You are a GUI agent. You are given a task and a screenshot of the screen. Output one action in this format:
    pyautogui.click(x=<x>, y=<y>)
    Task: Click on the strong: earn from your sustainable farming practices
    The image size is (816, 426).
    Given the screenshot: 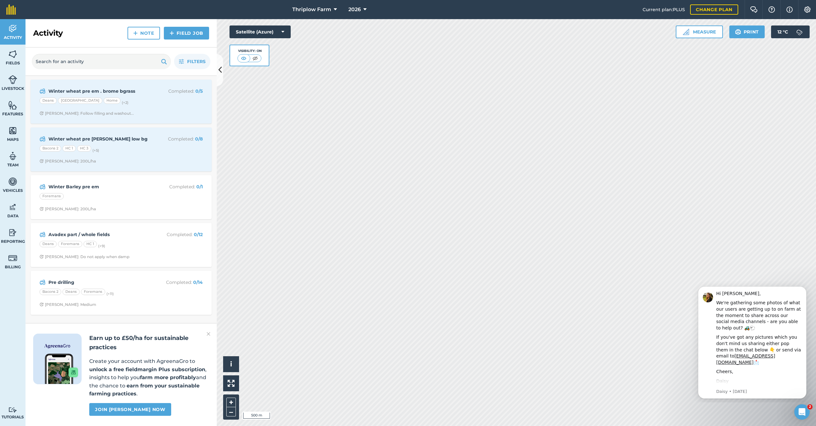 What is the action you would take?
    pyautogui.click(x=144, y=390)
    